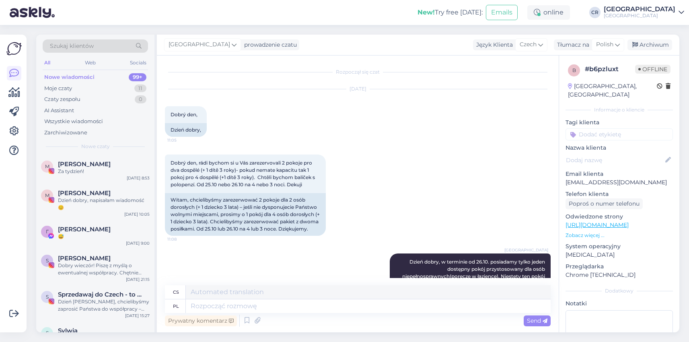 The width and height of the screenshot is (689, 342). Describe the element at coordinates (47, 63) in the screenshot. I see `div: All` at that location.